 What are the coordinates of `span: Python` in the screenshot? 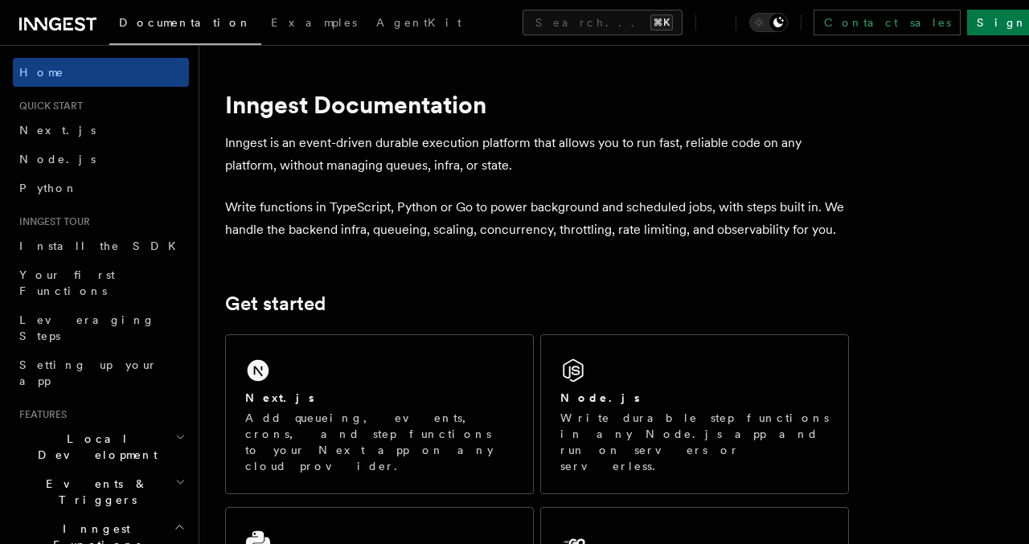 It's located at (48, 188).